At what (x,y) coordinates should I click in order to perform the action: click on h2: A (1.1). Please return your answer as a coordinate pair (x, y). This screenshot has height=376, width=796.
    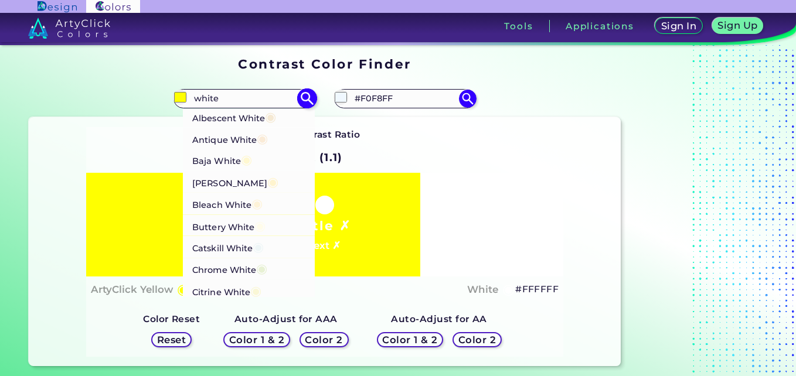
    Looking at the image, I should click on (324, 158).